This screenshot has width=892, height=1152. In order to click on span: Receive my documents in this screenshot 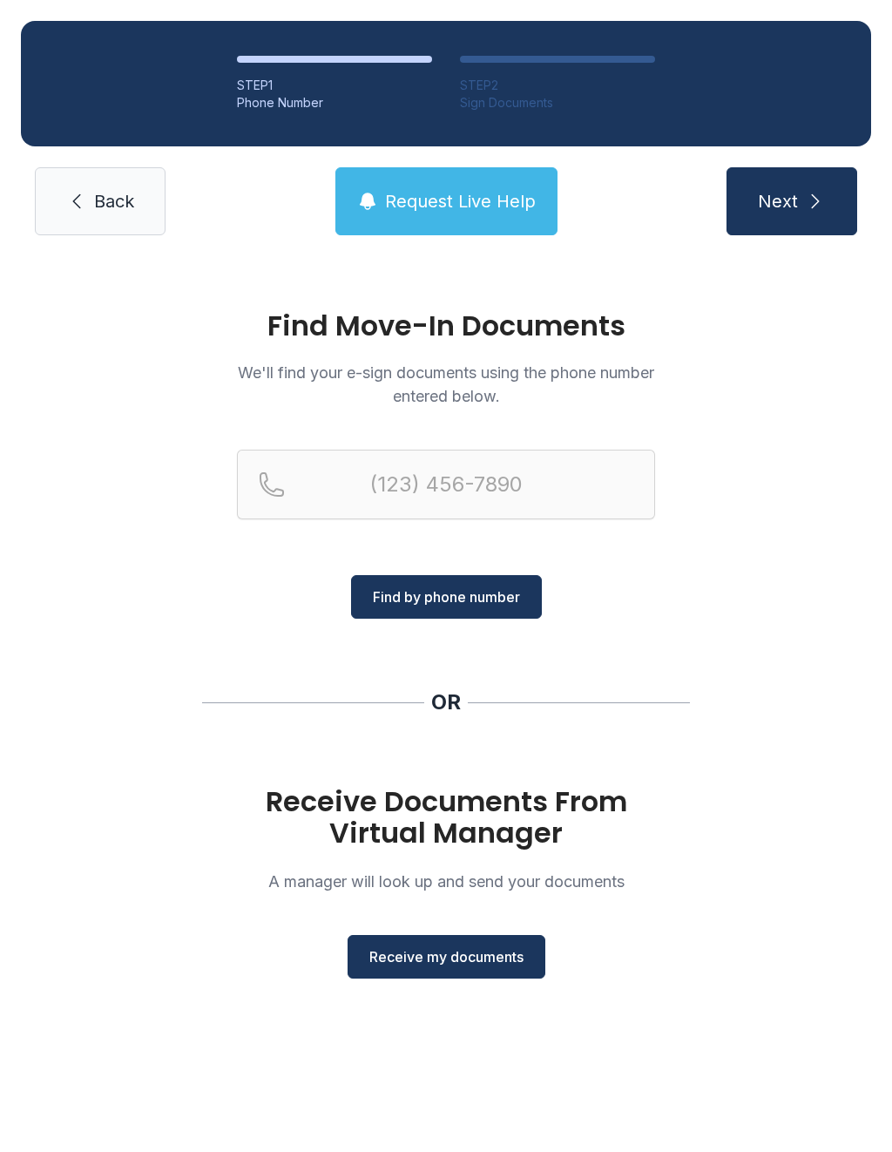, I will do `click(446, 956)`.